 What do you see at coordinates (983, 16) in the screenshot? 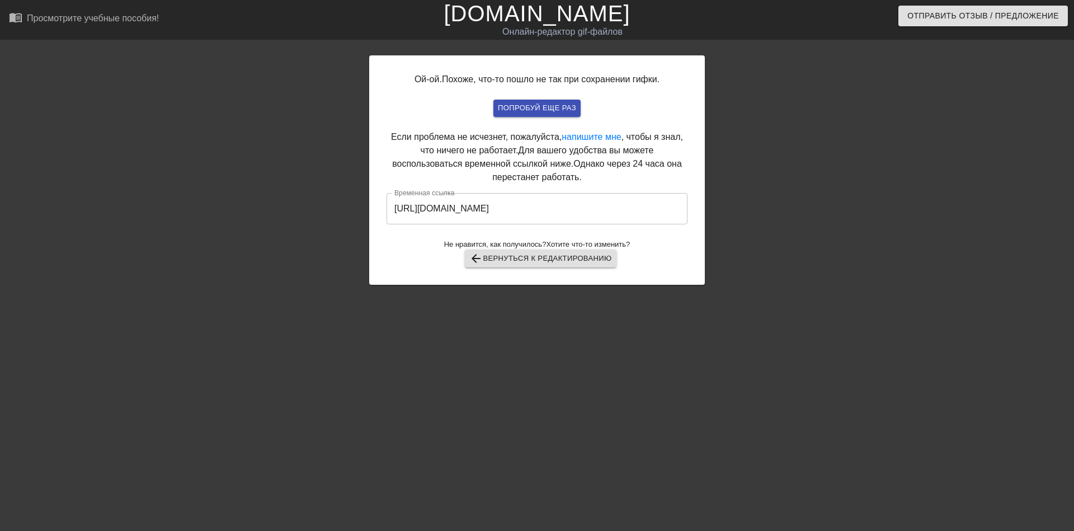
I see `ya-tr-span: Отправить Отзыв / Предложение` at bounding box center [983, 16].